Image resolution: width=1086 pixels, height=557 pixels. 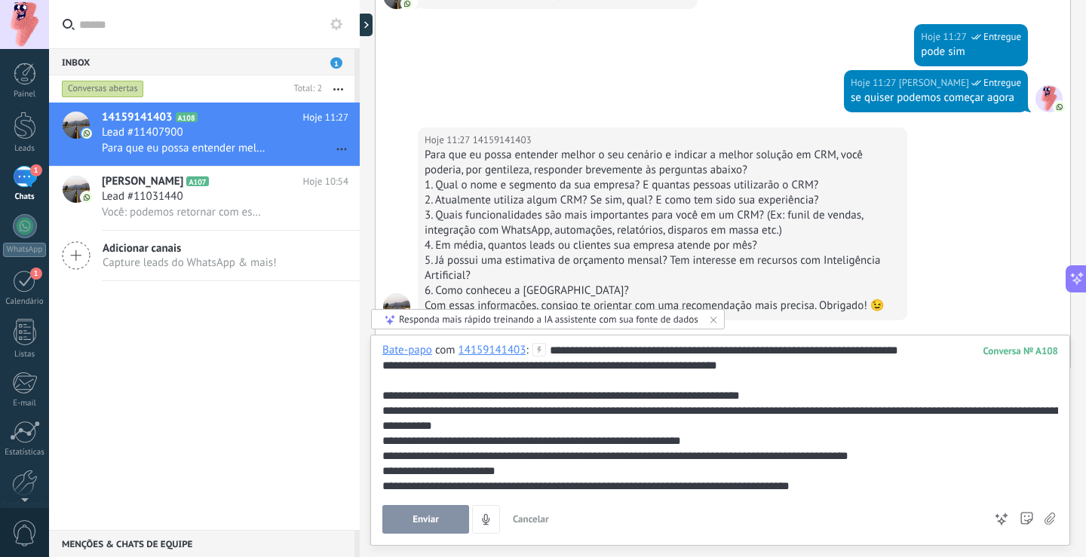 What do you see at coordinates (662, 223) in the screenshot?
I see `div: 3. Quais funcionalidades são mais importantes para você em um CRM? (Ex: funil de vendas, integraç...` at bounding box center [662, 223].